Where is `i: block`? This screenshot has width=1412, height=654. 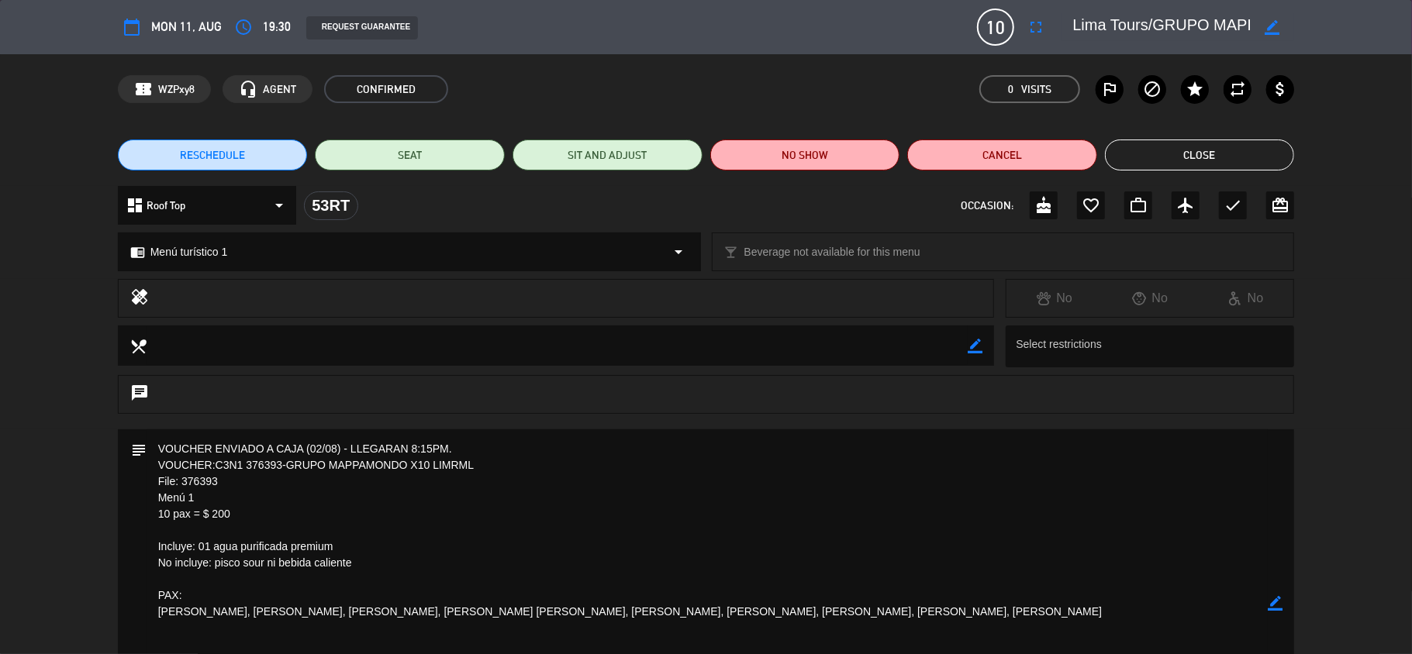 i: block is located at coordinates (1152, 89).